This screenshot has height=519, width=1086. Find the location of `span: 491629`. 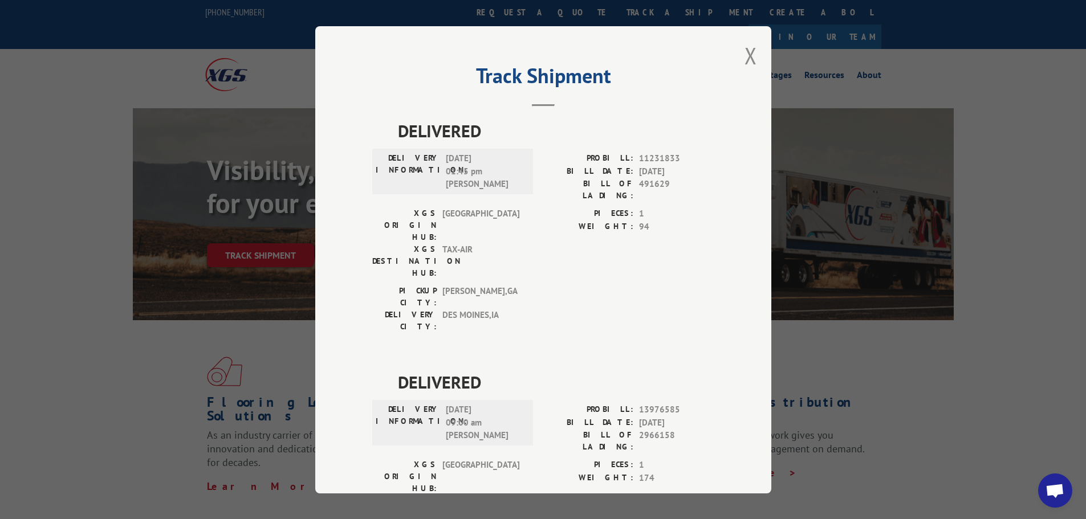

span: 491629 is located at coordinates (677, 190).